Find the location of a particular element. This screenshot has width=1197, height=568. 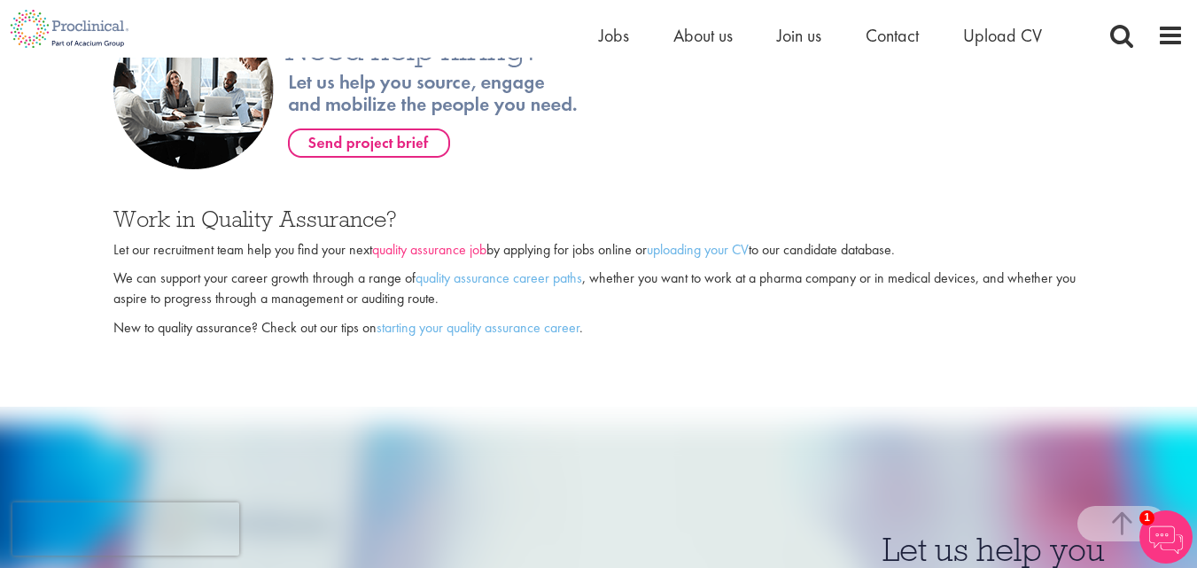

span: About us is located at coordinates (703, 35).